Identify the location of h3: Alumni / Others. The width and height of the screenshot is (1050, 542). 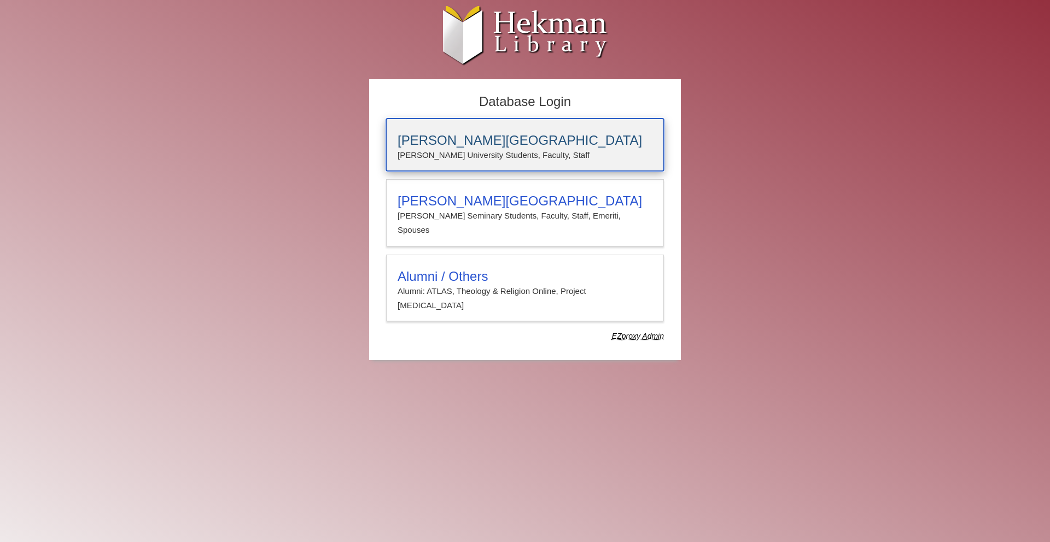
(525, 277).